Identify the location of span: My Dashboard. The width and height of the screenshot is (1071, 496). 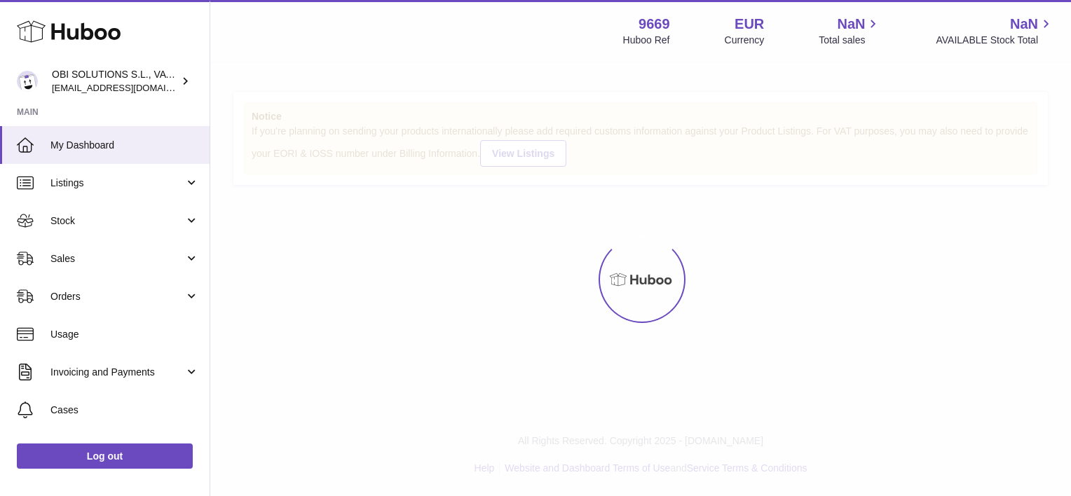
(125, 145).